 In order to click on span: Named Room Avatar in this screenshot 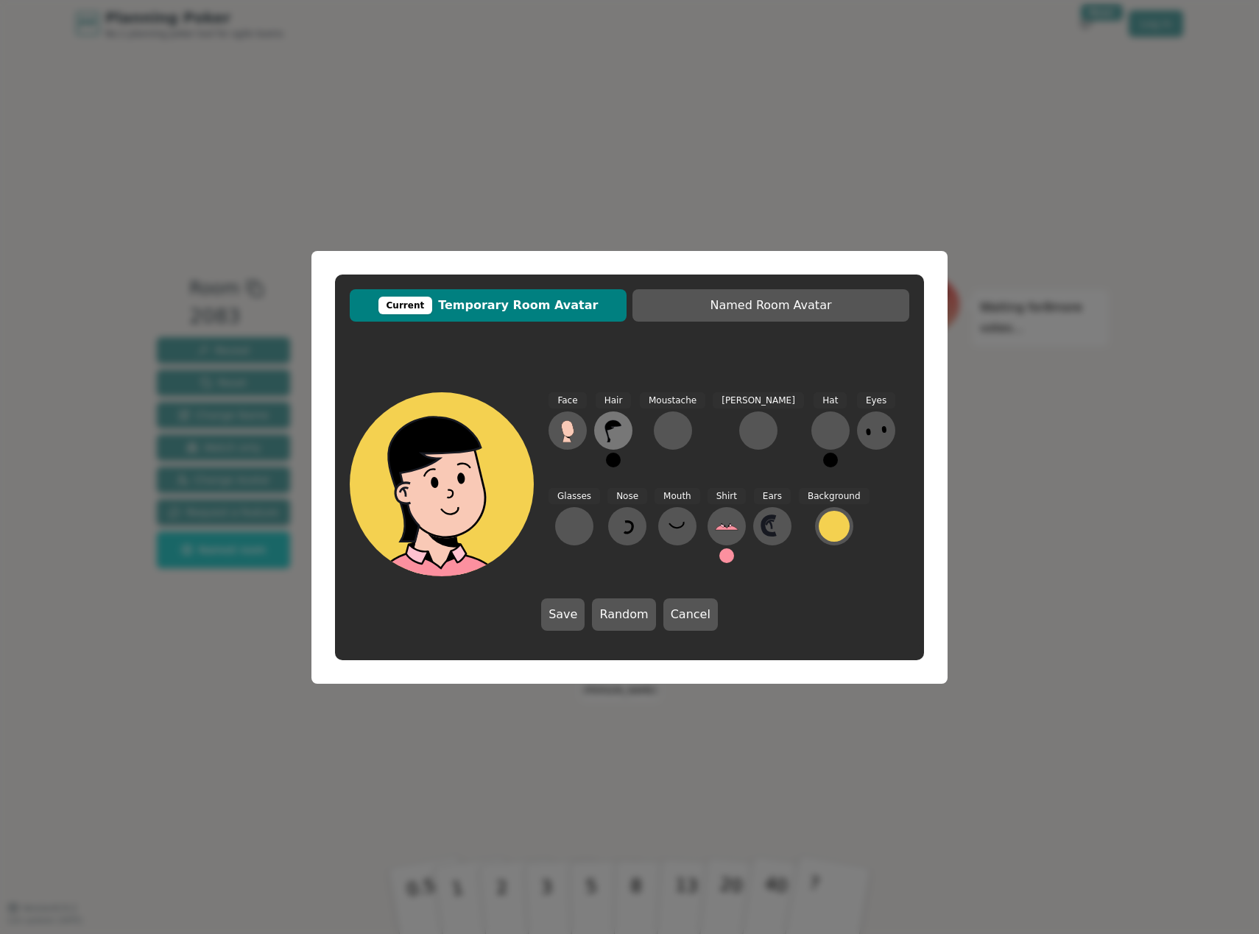, I will do `click(771, 305)`.